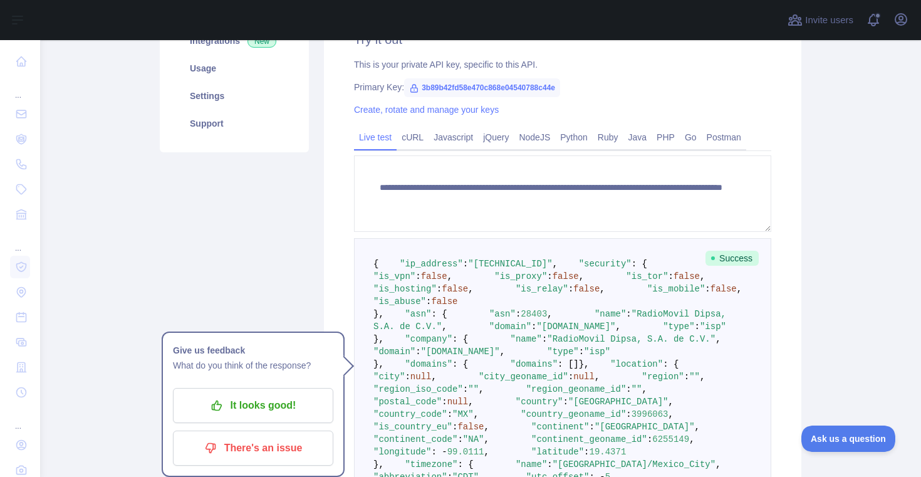 This screenshot has height=477, width=921. Describe the element at coordinates (407, 402) in the screenshot. I see `span: "postal_code"` at that location.